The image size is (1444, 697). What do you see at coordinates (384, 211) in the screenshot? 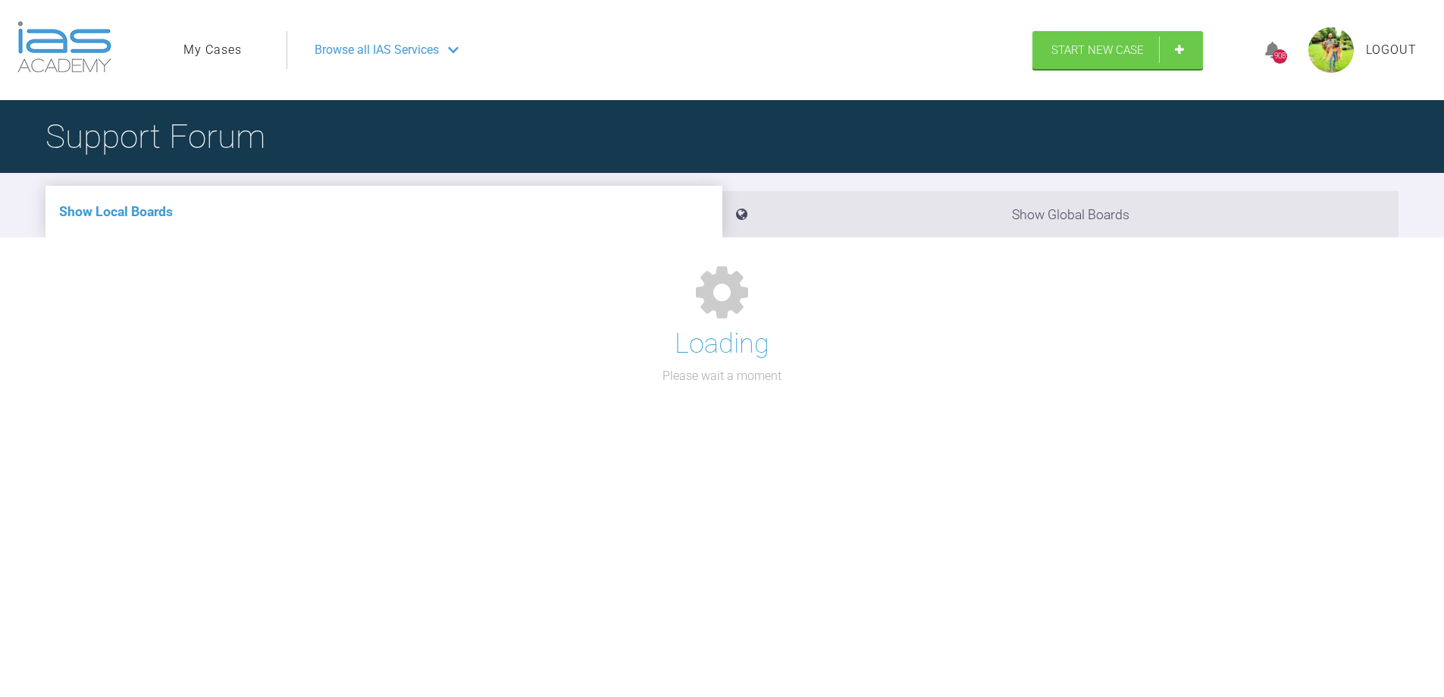
I see `li: Show Local Boards` at bounding box center [384, 211].